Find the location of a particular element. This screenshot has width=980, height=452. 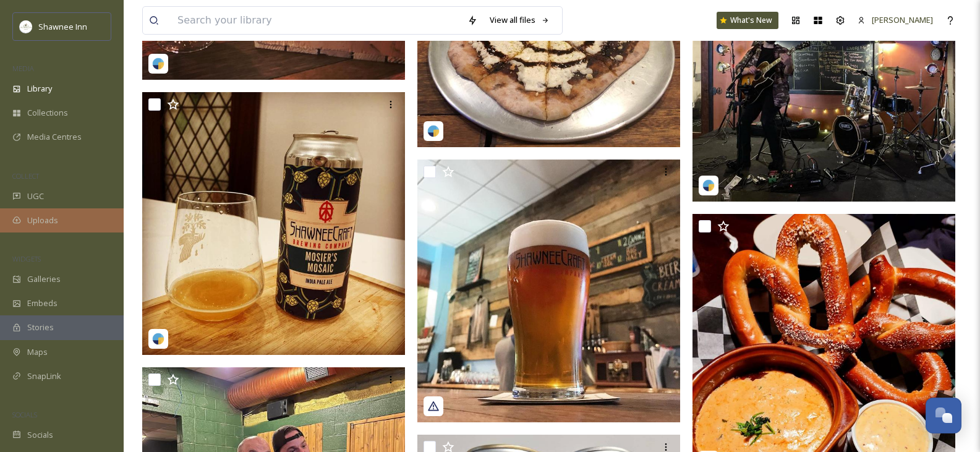

div: View all files is located at coordinates (519, 20).